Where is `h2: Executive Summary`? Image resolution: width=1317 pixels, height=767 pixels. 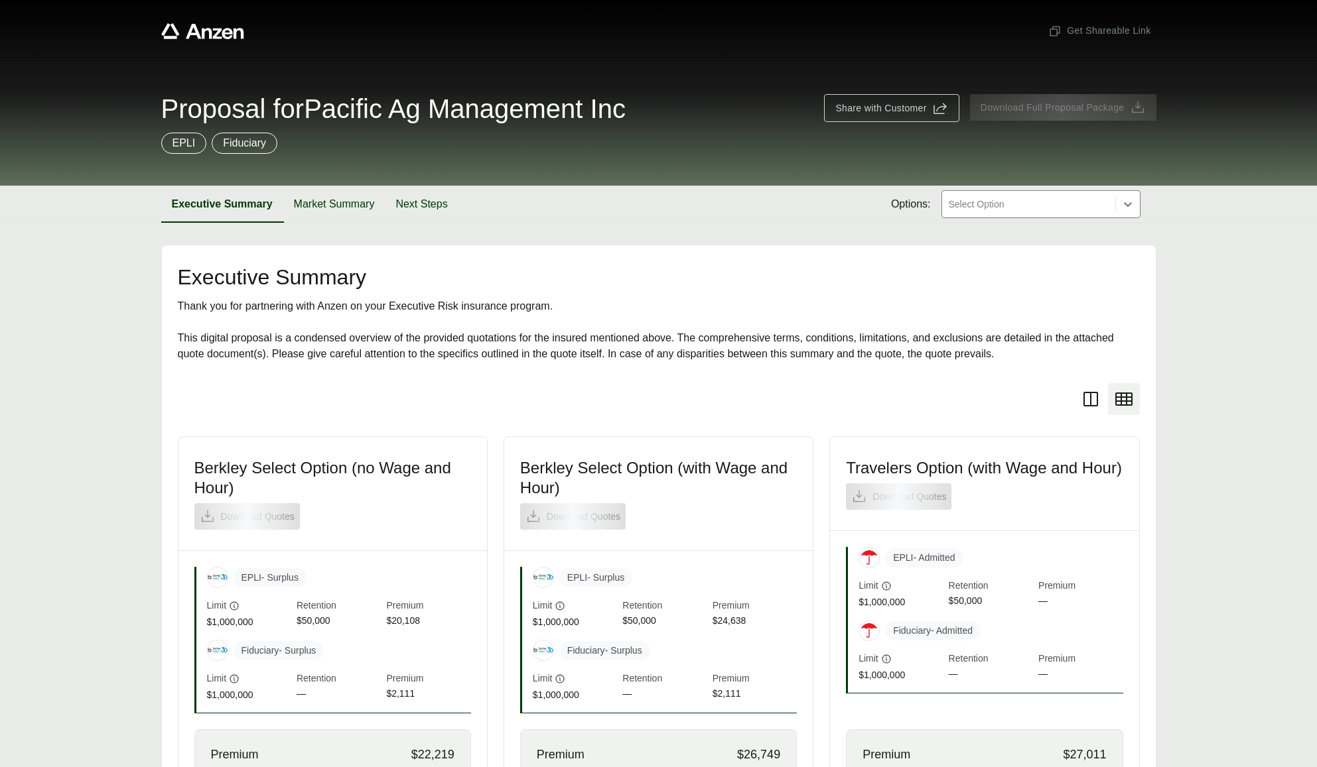 h2: Executive Summary is located at coordinates (659, 277).